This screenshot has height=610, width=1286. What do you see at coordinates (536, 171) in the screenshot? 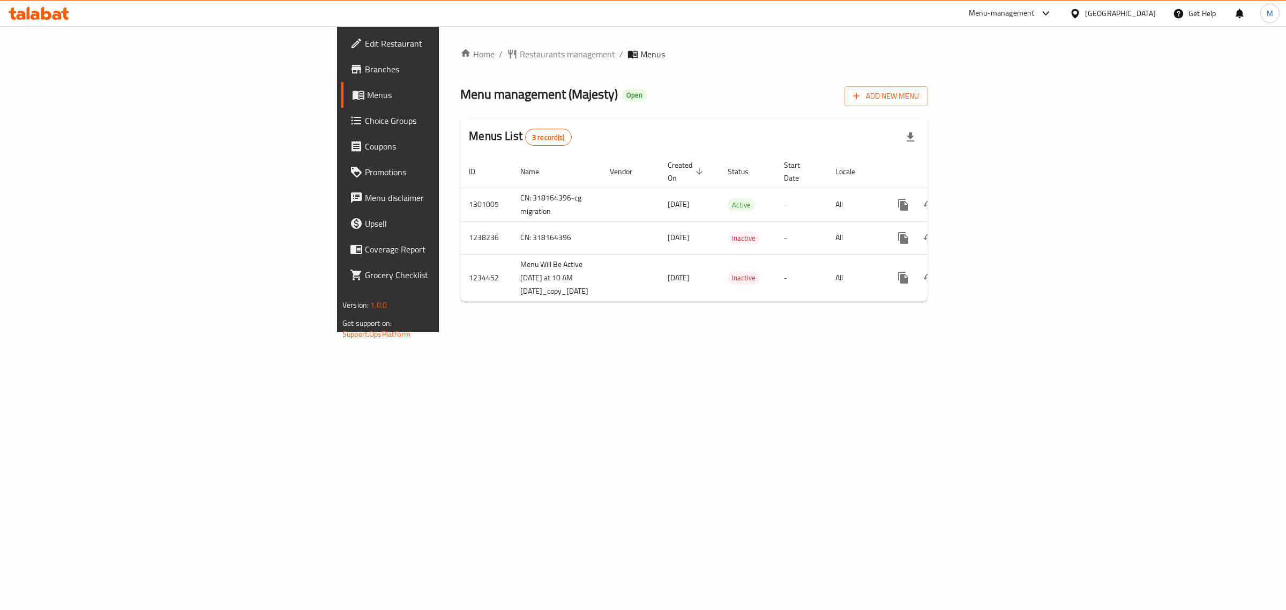
I see `span: Name` at bounding box center [536, 171].